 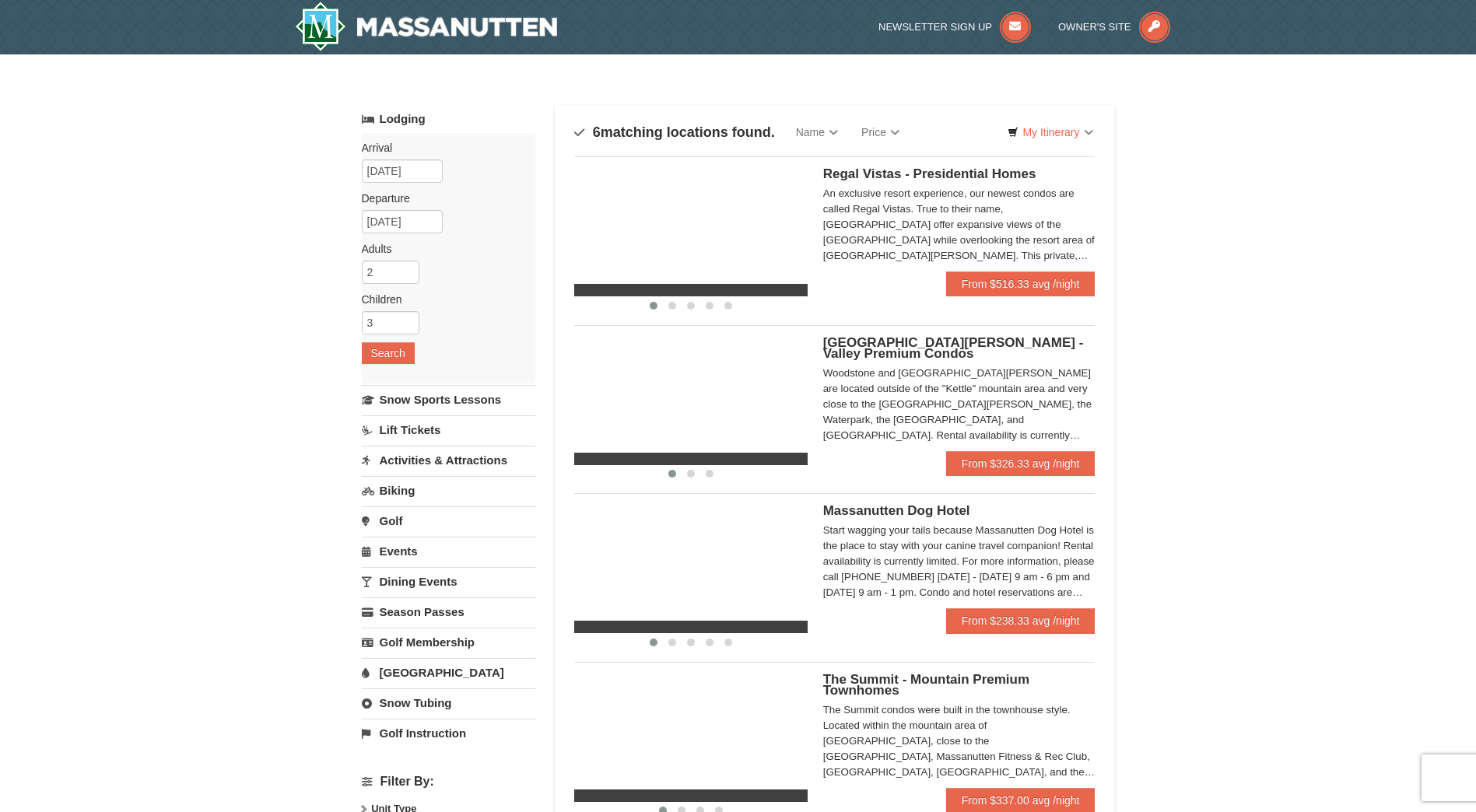 I want to click on a: Dining Events, so click(x=448, y=581).